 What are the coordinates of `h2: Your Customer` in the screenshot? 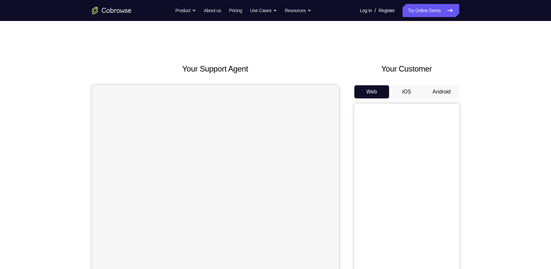 It's located at (407, 69).